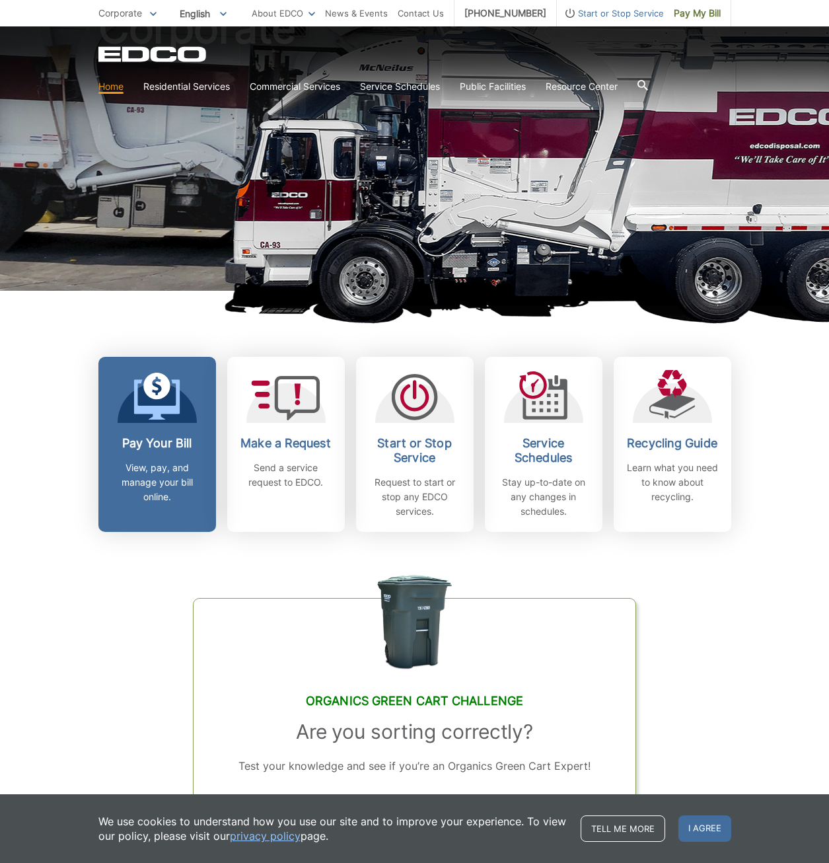  What do you see at coordinates (286, 475) in the screenshot?
I see `p: Send a service request to EDCO.` at bounding box center [286, 475].